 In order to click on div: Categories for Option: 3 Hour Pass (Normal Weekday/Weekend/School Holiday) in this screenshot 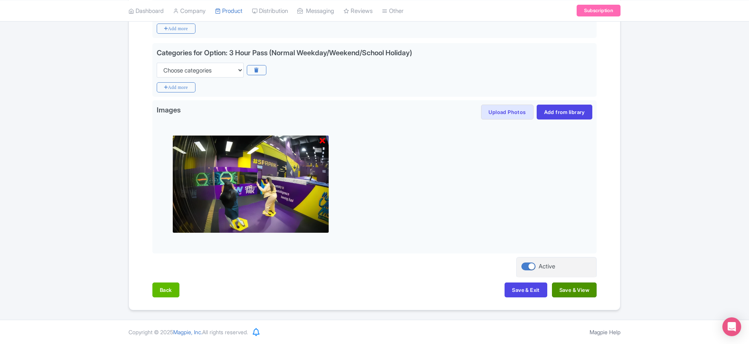, I will do `click(285, 53)`.